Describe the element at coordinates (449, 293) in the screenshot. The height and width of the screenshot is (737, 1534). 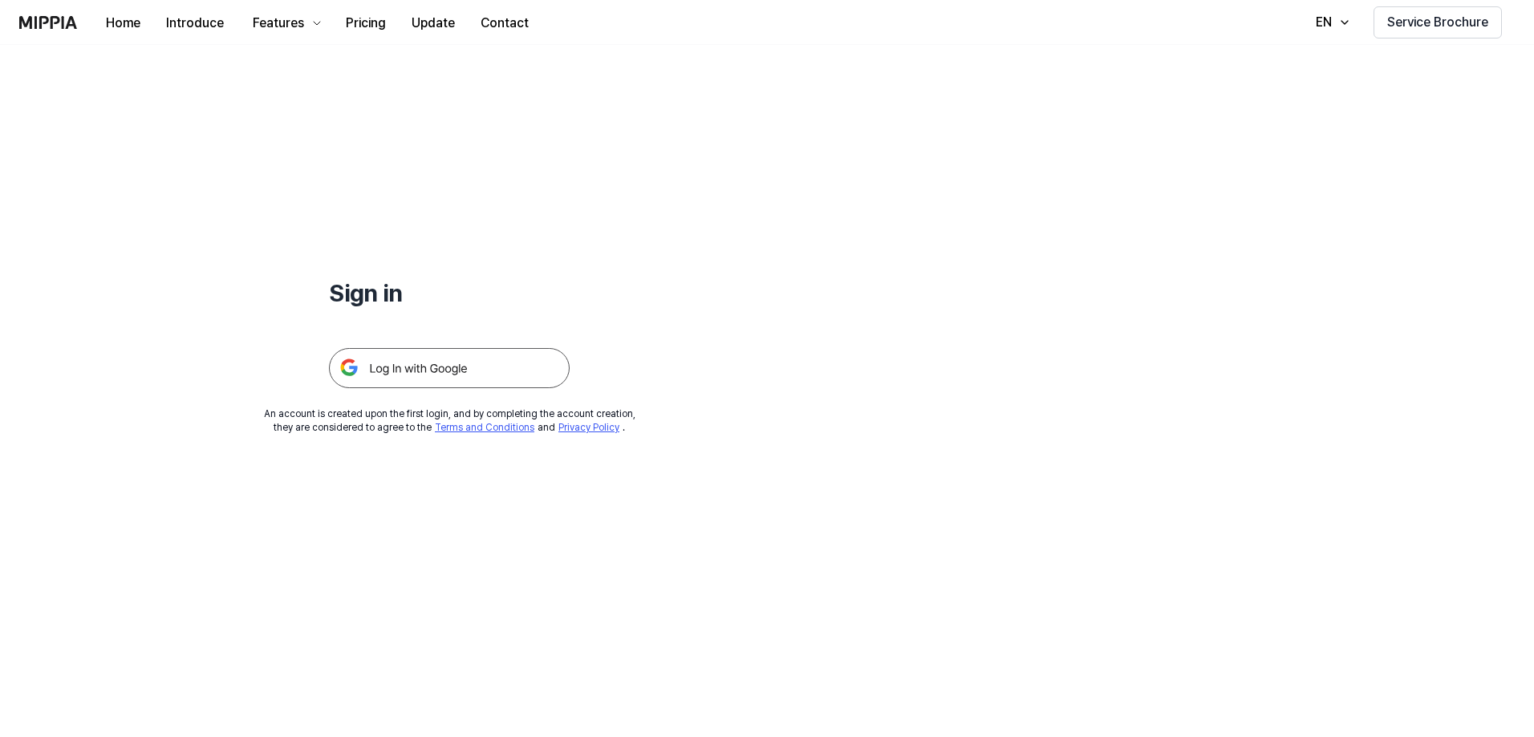
I see `h1: Sign in` at that location.